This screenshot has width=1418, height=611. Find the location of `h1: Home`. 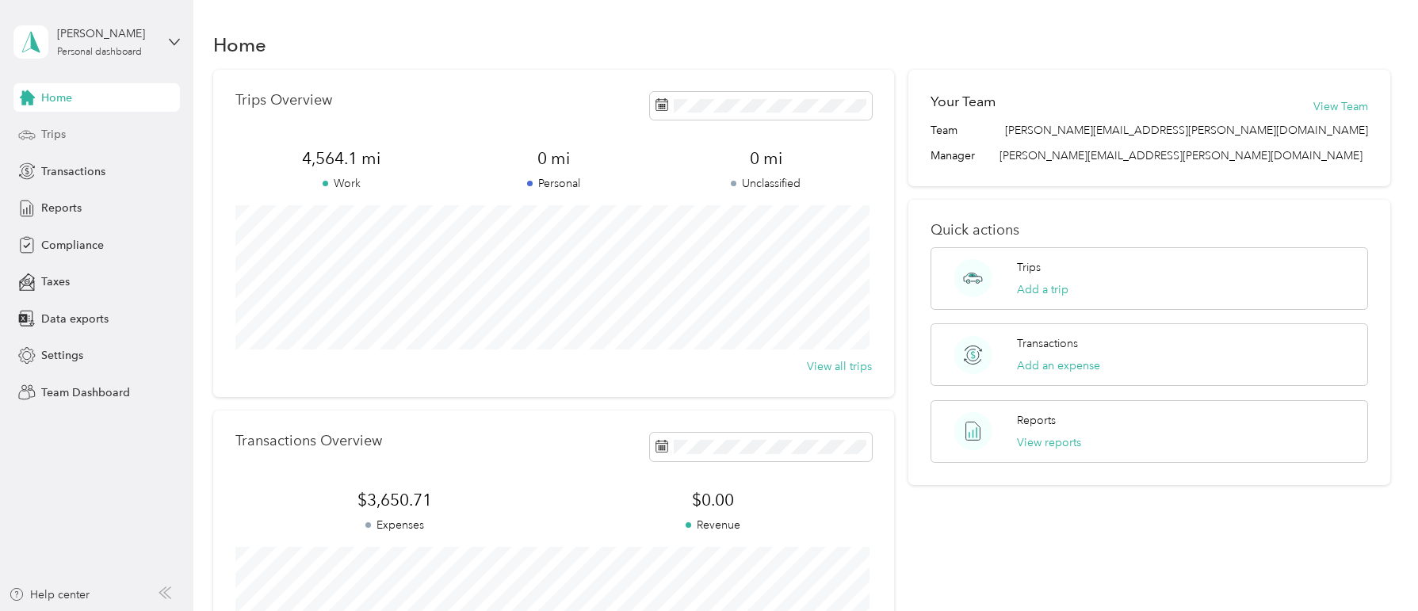

h1: Home is located at coordinates (239, 44).